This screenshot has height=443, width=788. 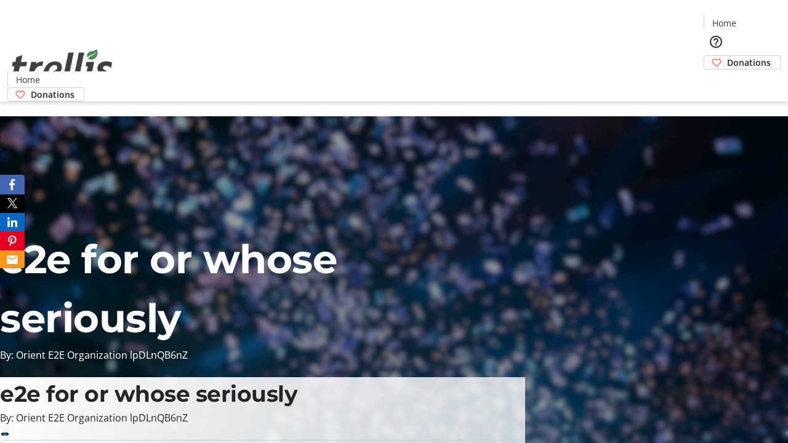 What do you see at coordinates (716, 42) in the screenshot?
I see `button: Help` at bounding box center [716, 42].